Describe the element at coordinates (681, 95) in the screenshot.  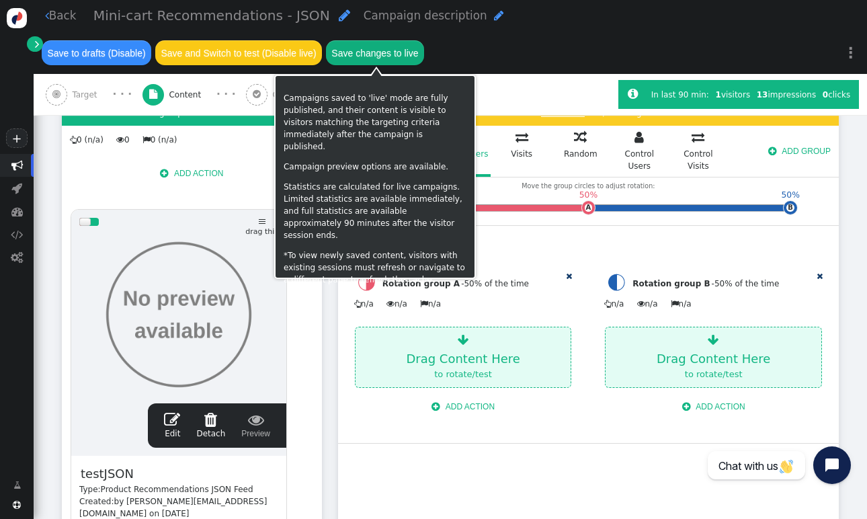
I see `div: In last 90 min:` at that location.